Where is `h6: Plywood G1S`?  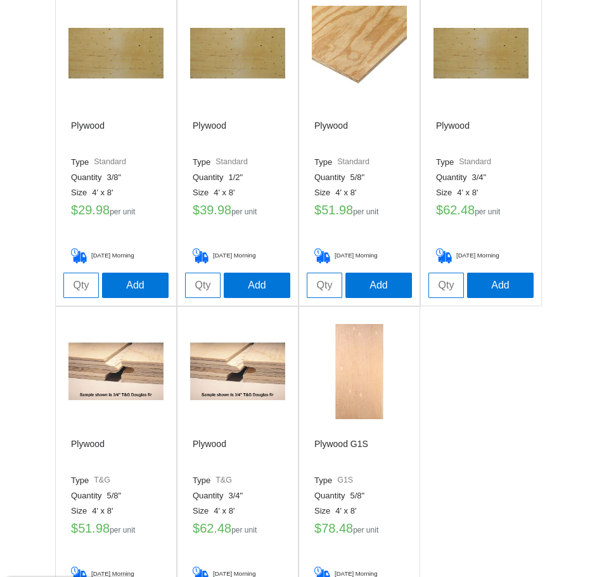
h6: Plywood G1S is located at coordinates (341, 454).